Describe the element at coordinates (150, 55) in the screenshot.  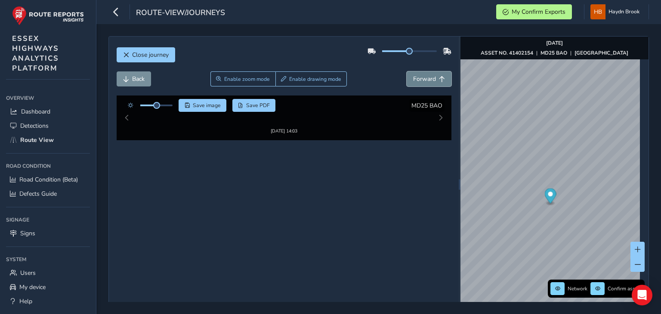
I see `span: Close journey` at that location.